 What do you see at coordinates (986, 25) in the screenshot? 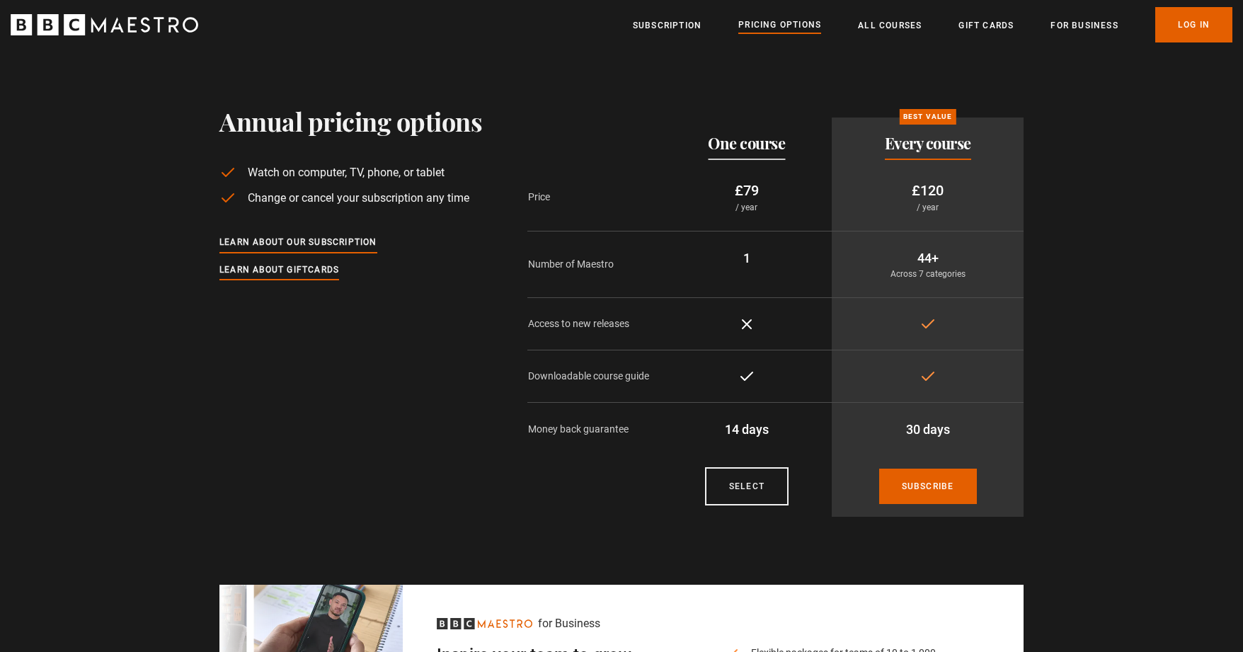
I see `a: Gift Cards` at bounding box center [986, 25].